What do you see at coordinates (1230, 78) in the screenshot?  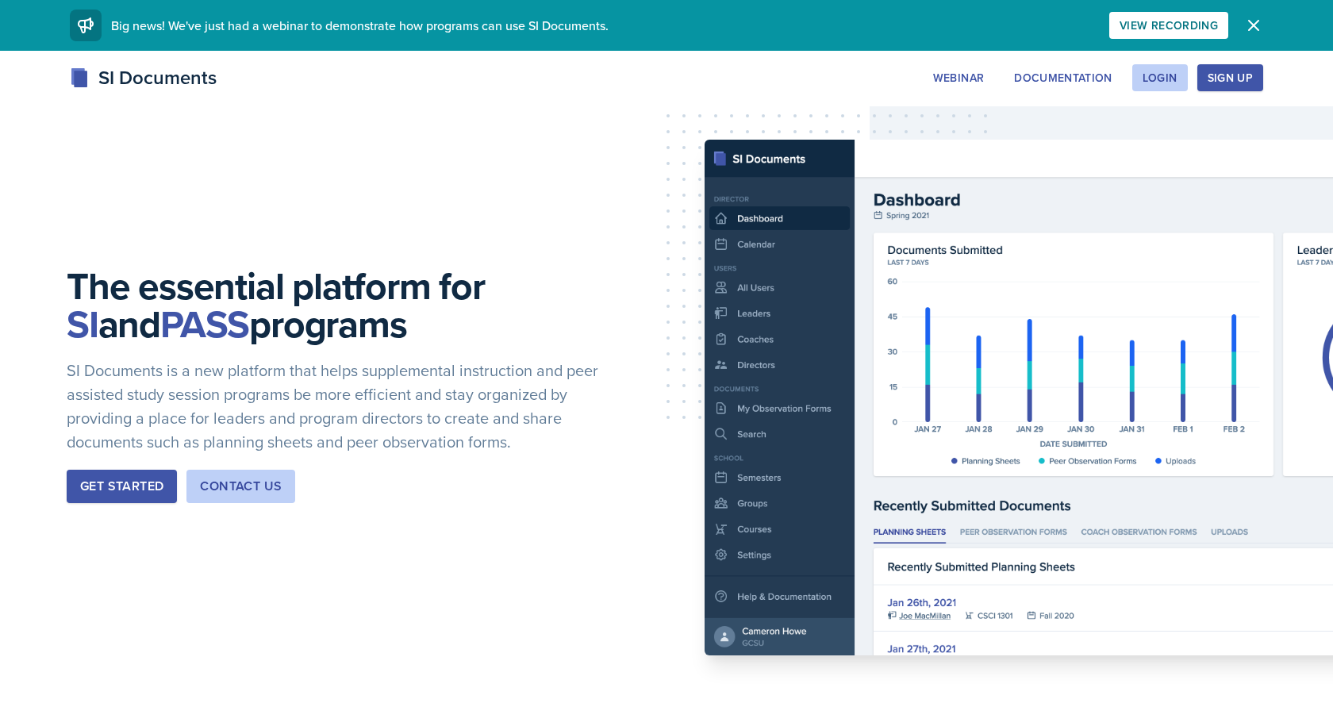 I see `div: Sign Up` at bounding box center [1230, 78].